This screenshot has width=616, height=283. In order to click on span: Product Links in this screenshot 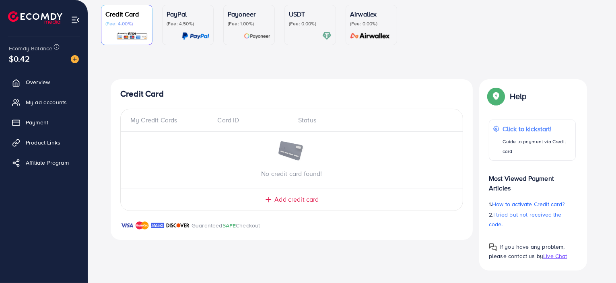, I will do `click(43, 142)`.